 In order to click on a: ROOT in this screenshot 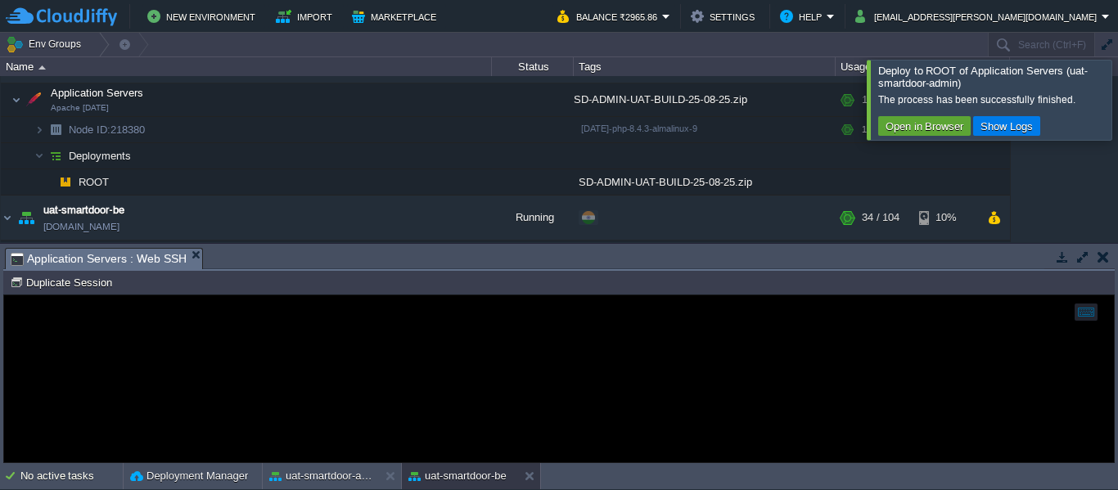, I will do `click(94, 182)`.